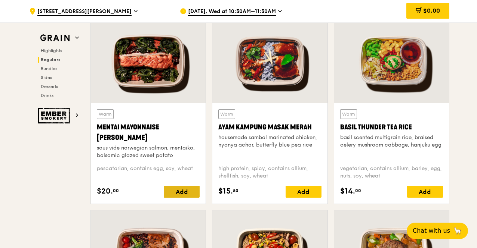  I want to click on span: 50, so click(235, 191).